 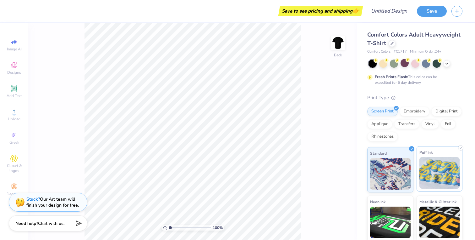 I want to click on img: Metallic & Glitter Ink, so click(x=440, y=222).